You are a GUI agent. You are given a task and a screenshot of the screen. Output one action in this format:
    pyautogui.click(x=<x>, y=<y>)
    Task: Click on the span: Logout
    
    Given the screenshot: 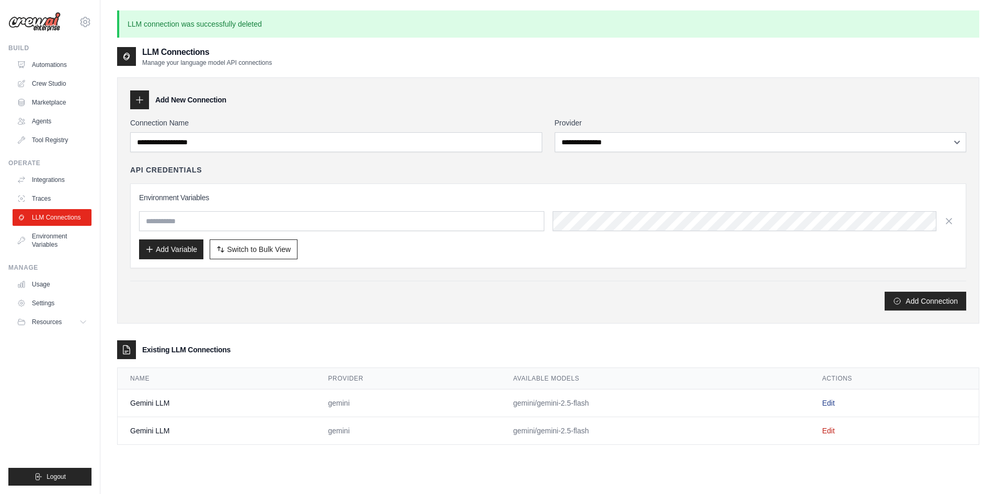 What is the action you would take?
    pyautogui.click(x=56, y=477)
    